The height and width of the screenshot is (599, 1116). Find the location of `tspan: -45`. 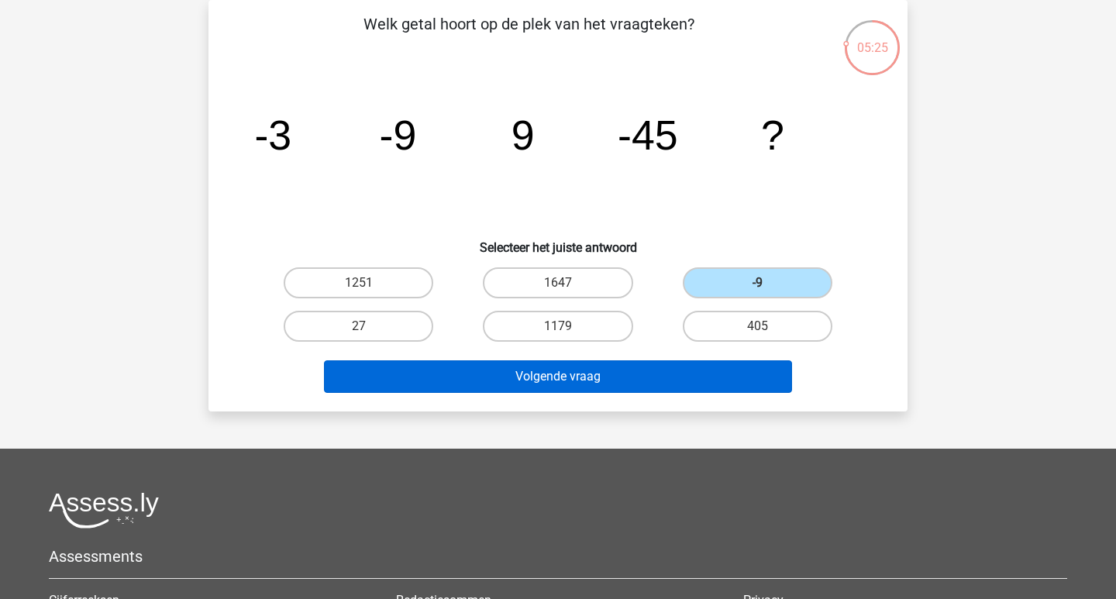

tspan: -45 is located at coordinates (648, 135).